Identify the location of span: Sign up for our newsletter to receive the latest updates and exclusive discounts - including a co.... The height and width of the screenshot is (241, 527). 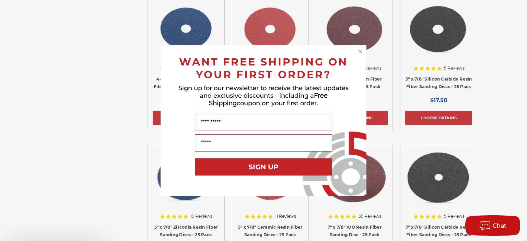
(264, 96).